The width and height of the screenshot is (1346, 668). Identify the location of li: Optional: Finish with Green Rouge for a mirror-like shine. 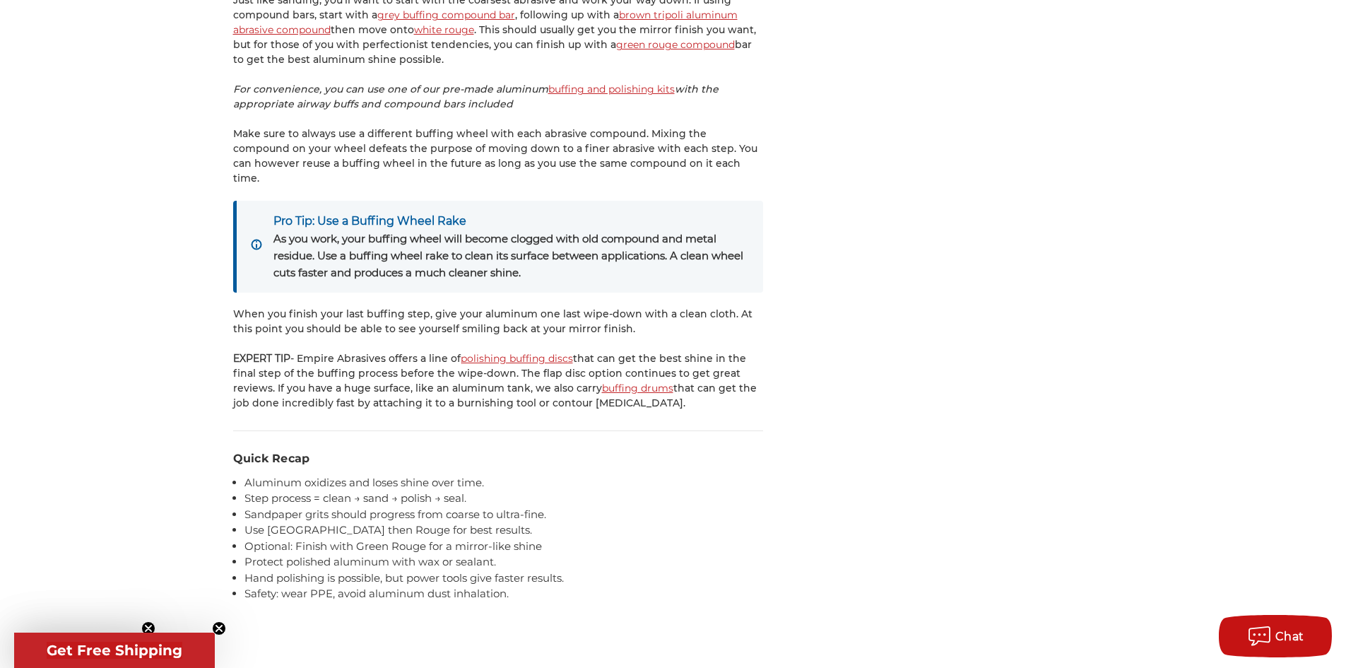
(504, 546).